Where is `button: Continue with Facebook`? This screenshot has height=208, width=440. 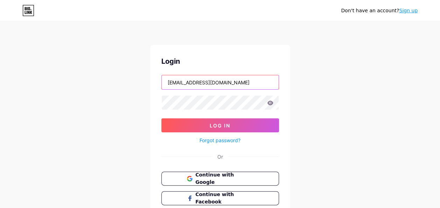
button: Continue with Facebook is located at coordinates (220, 198).